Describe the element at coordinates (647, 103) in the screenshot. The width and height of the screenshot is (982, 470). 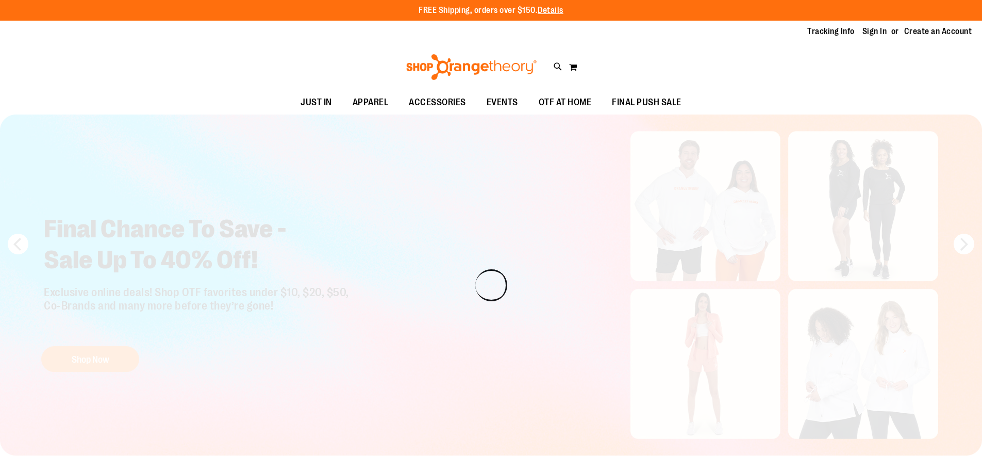
I see `a: FINAL PUSH SALE` at that location.